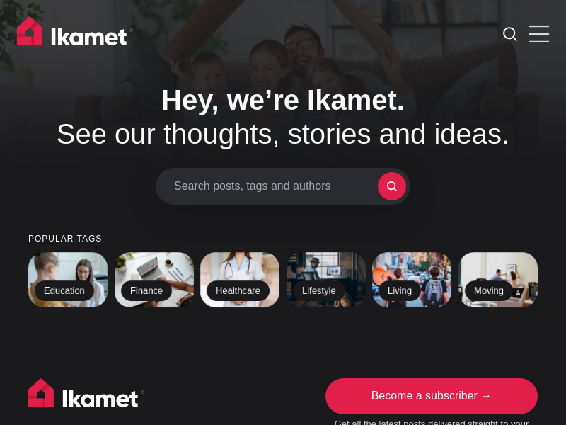 This screenshot has height=425, width=566. I want to click on span: Search posts, tags and authors, so click(276, 186).